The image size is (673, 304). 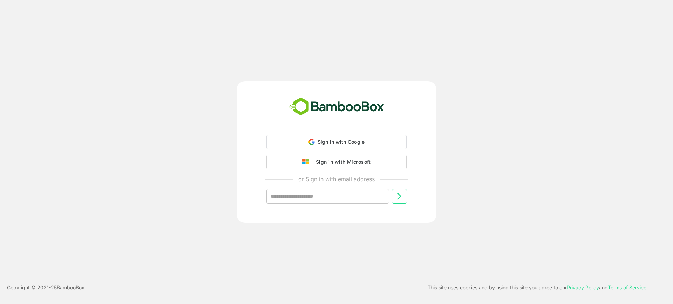 What do you see at coordinates (336, 162) in the screenshot?
I see `button: Sign in with Microsoft` at bounding box center [336, 162].